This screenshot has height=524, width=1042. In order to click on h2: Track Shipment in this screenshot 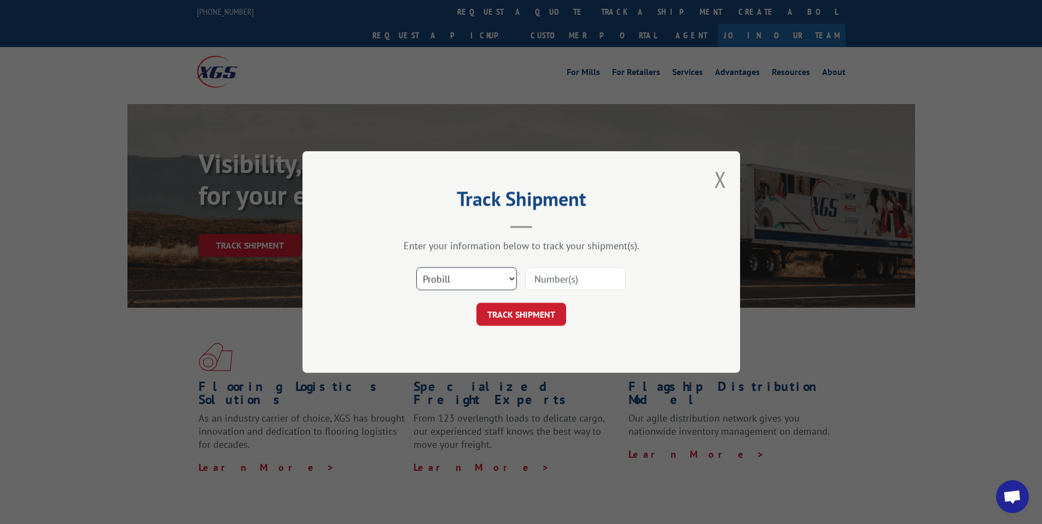, I will do `click(521, 201)`.